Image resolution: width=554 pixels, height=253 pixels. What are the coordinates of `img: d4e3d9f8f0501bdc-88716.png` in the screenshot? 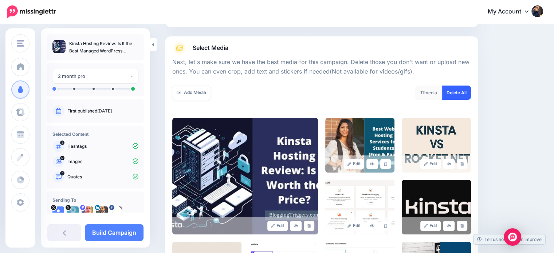 It's located at (87, 212).